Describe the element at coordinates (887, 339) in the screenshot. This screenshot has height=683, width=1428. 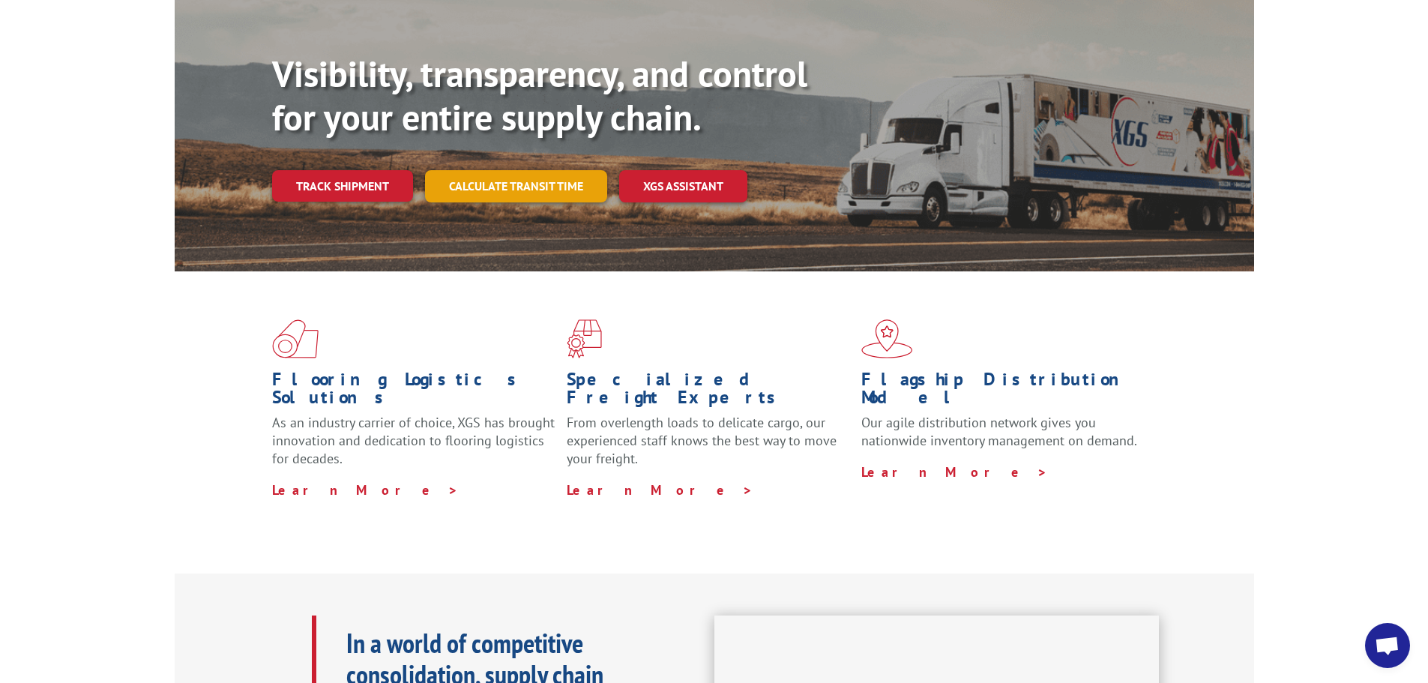
I see `img: xgs-icon-flagship-distribution-model-red` at that location.